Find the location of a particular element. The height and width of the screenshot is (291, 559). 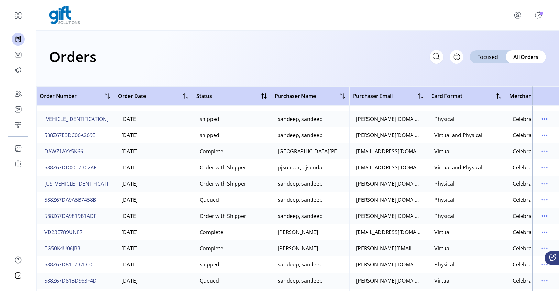

div: All Orders is located at coordinates (525, 57).